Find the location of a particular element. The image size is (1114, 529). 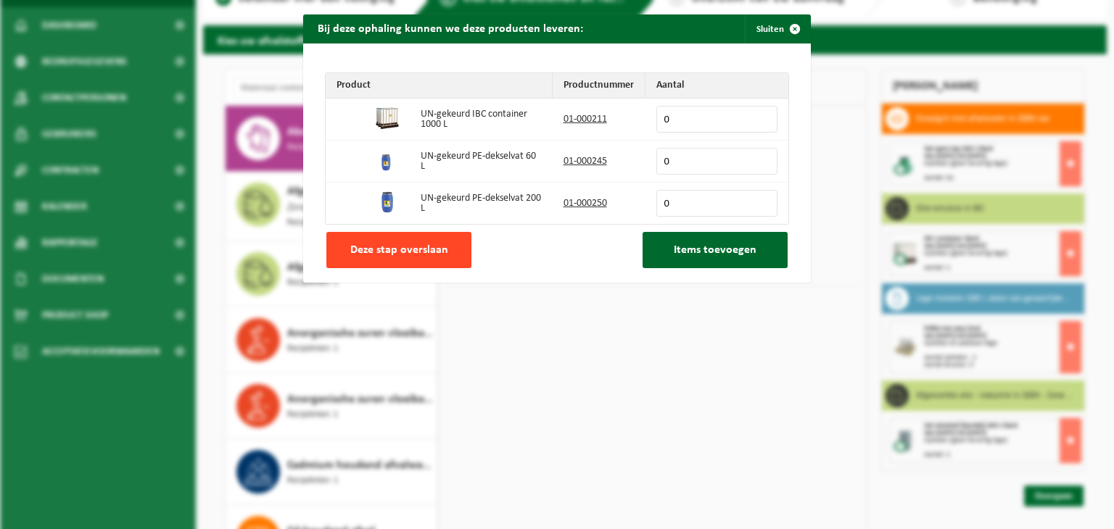

span: Items toevoegen is located at coordinates (715, 250).